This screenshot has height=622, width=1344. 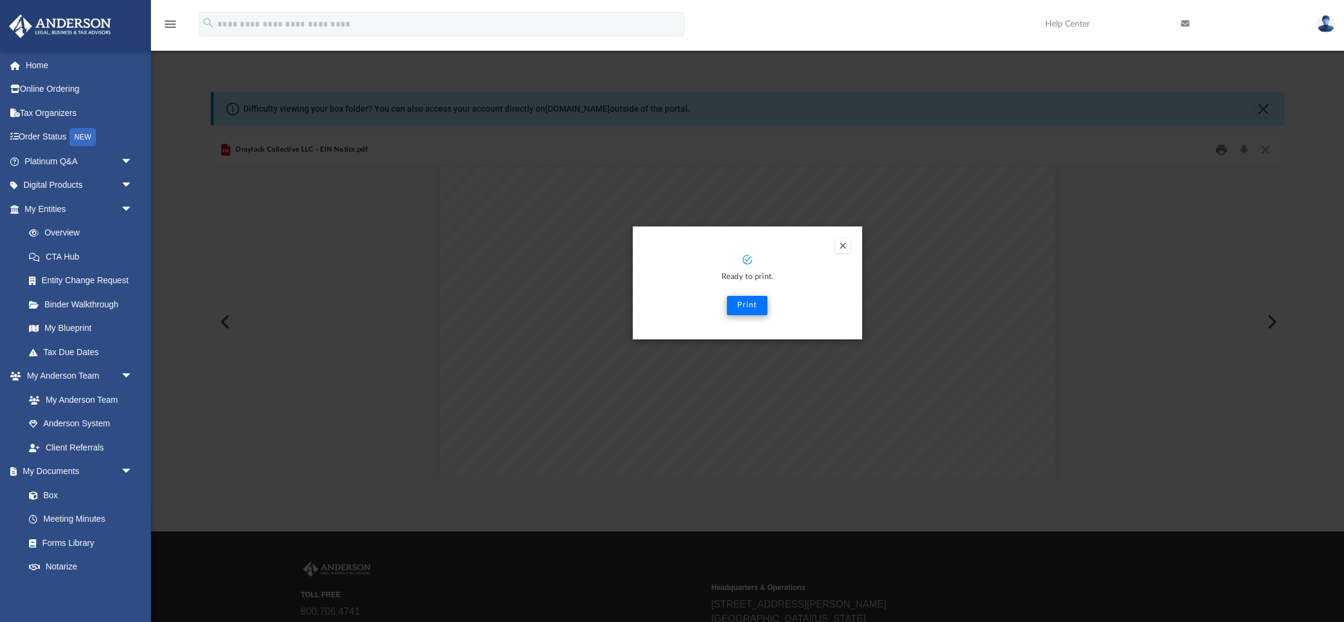 I want to click on img: Anderson Advisors Platinum Portal, so click(x=60, y=26).